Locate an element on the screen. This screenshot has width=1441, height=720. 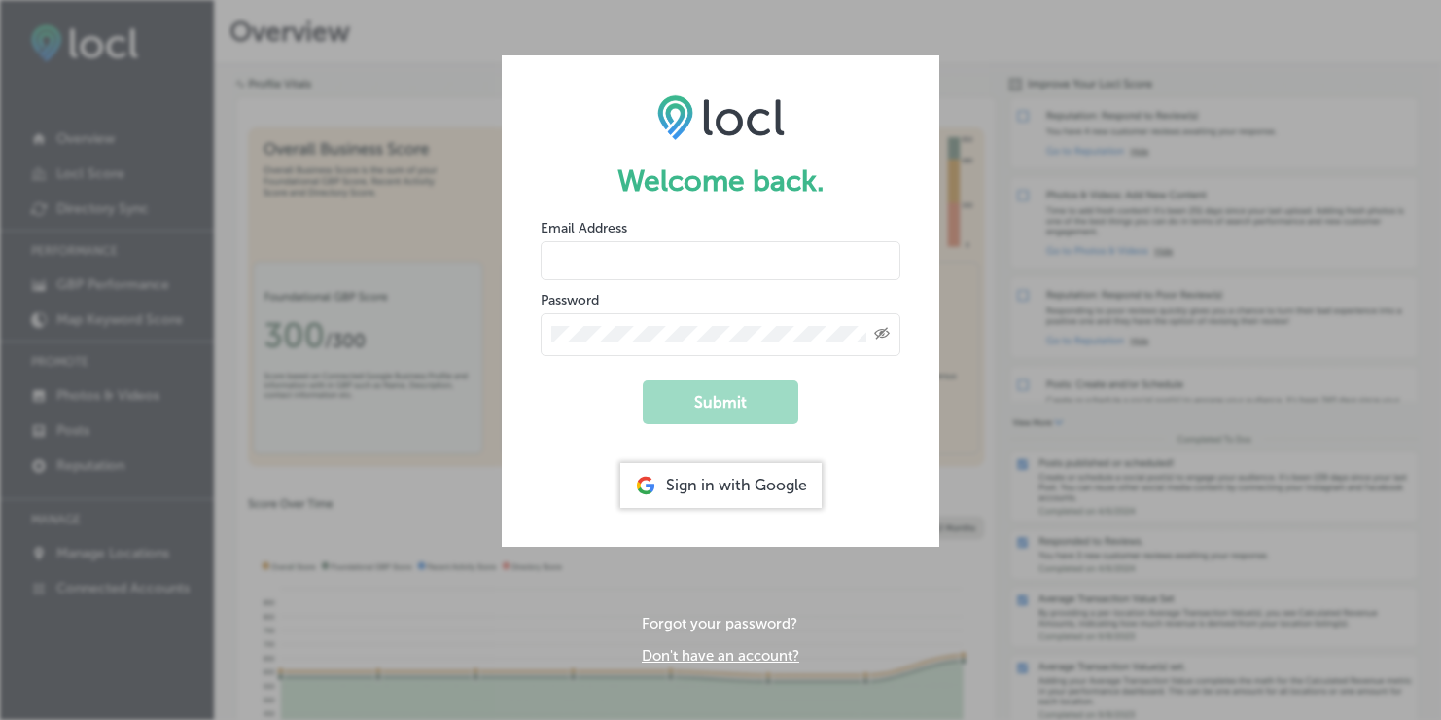
a: Don't have an account? is located at coordinates (721, 655).